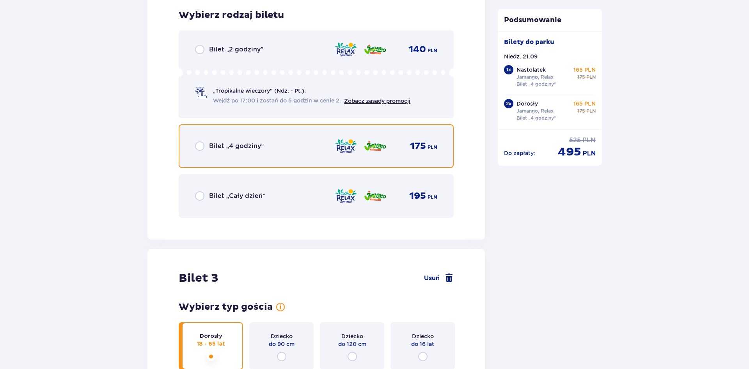 This screenshot has height=369, width=749. I want to click on p: „Tropikalne wieczory" (Ndz. - Pt.):, so click(259, 91).